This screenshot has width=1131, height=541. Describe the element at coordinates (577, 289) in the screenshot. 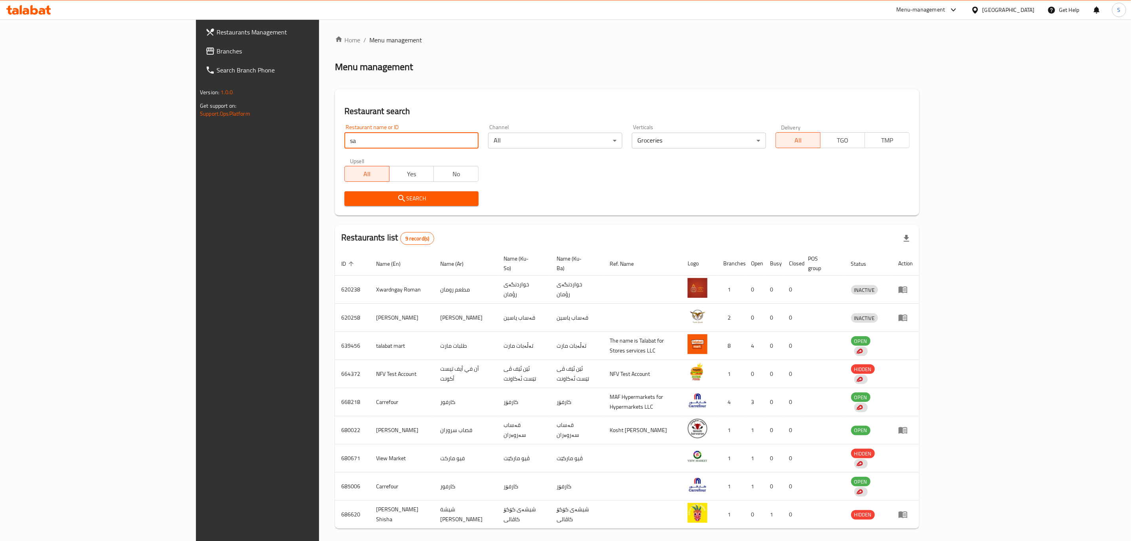

I see `td: خواردنگەی رؤمان` at that location.